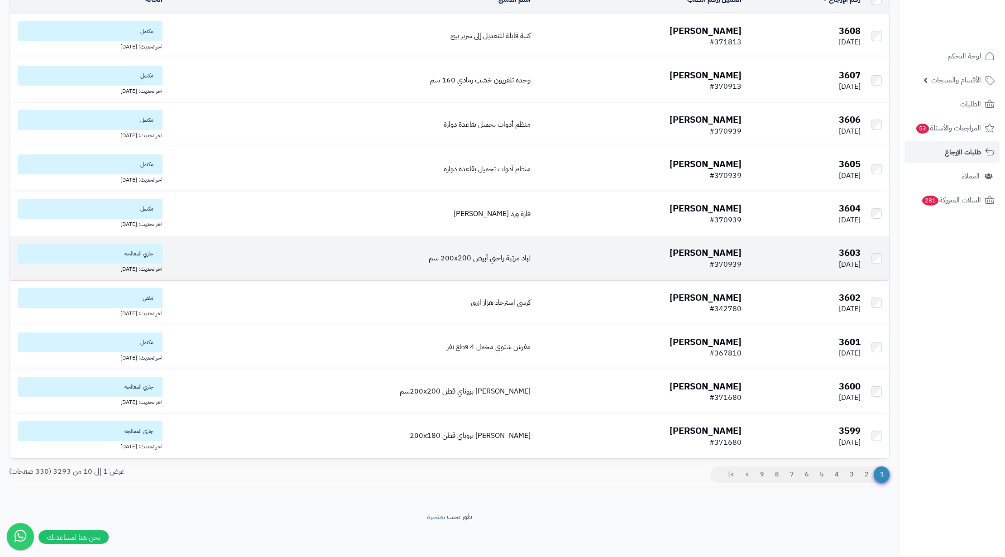 The height and width of the screenshot is (557, 1005). What do you see at coordinates (952, 176) in the screenshot?
I see `a: العملاء` at bounding box center [952, 176].